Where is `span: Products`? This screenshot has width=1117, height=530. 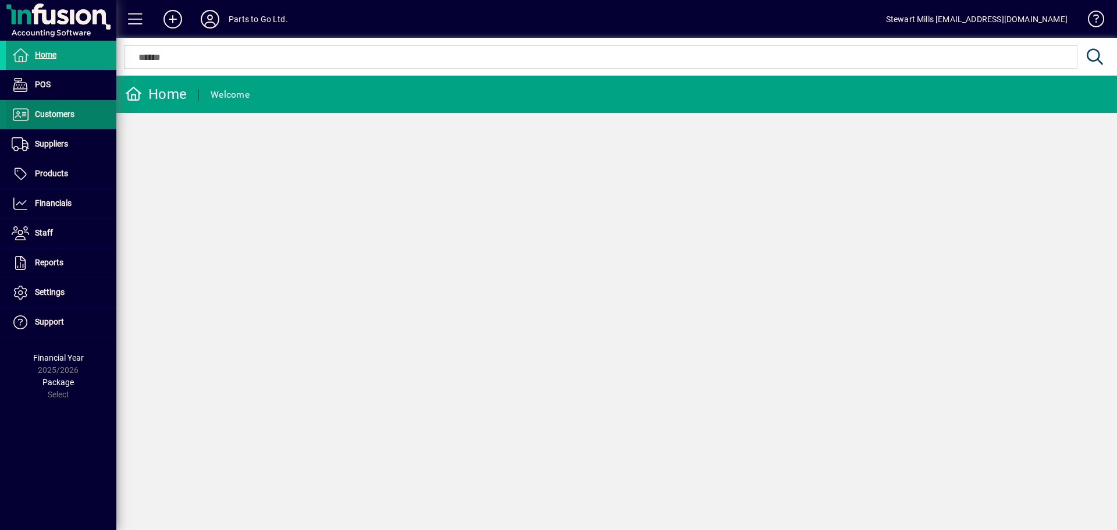
span: Products is located at coordinates (51, 173).